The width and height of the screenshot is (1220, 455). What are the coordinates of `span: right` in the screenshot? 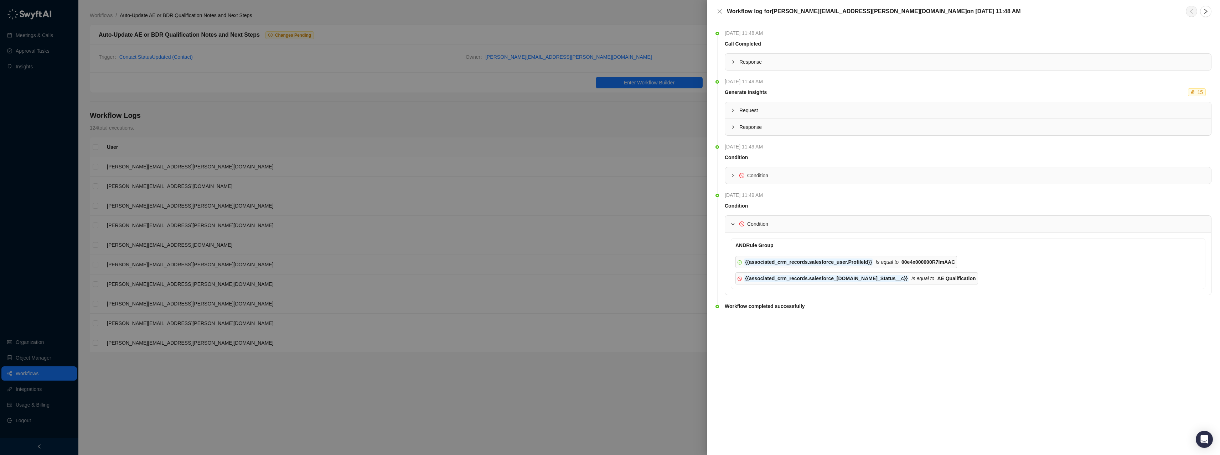 It's located at (1206, 11).